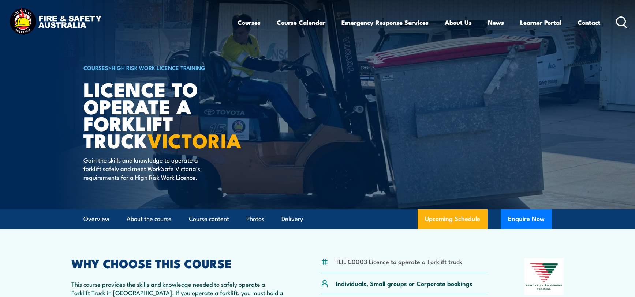  What do you see at coordinates (150, 169) in the screenshot?
I see `p: Gain the skills and knowledge to operate a forklift safely and meet WorkSafe Victoria’s requireme...` at bounding box center [150, 169].